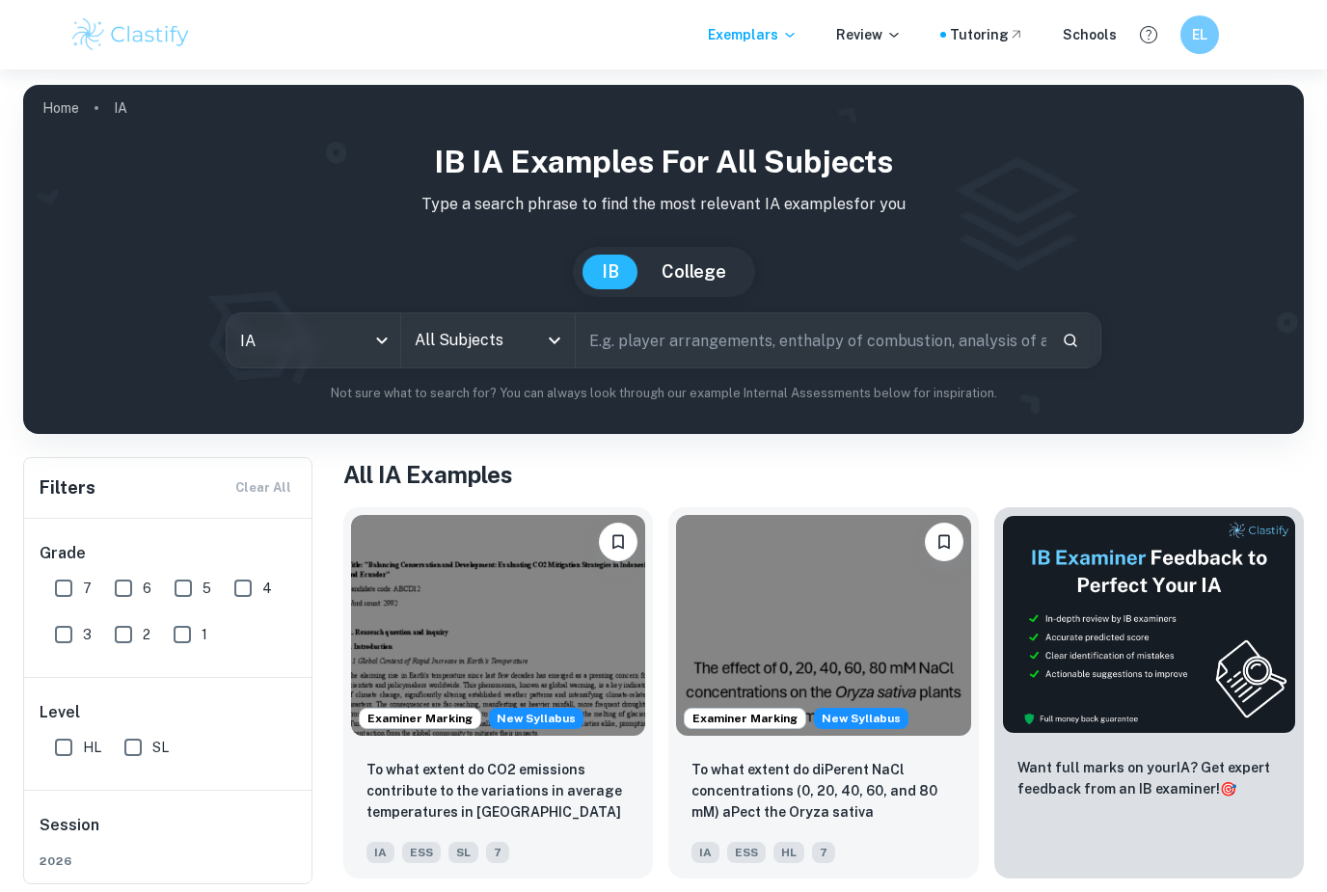 Image resolution: width=1327 pixels, height=892 pixels. I want to click on span: 1, so click(204, 635).